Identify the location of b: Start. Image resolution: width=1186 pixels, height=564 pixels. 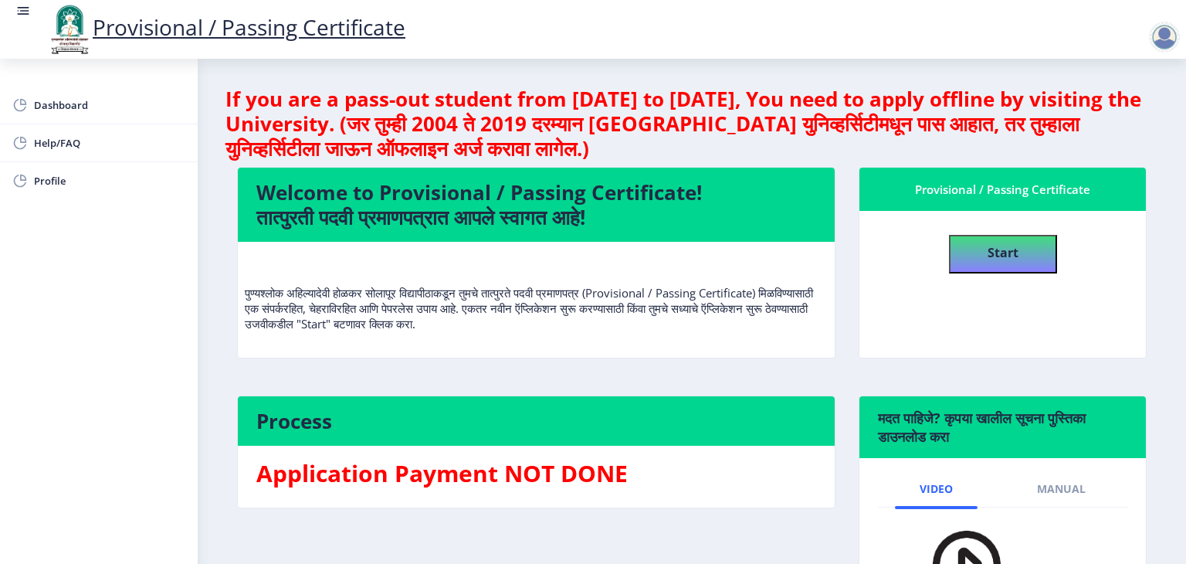
(1003, 252).